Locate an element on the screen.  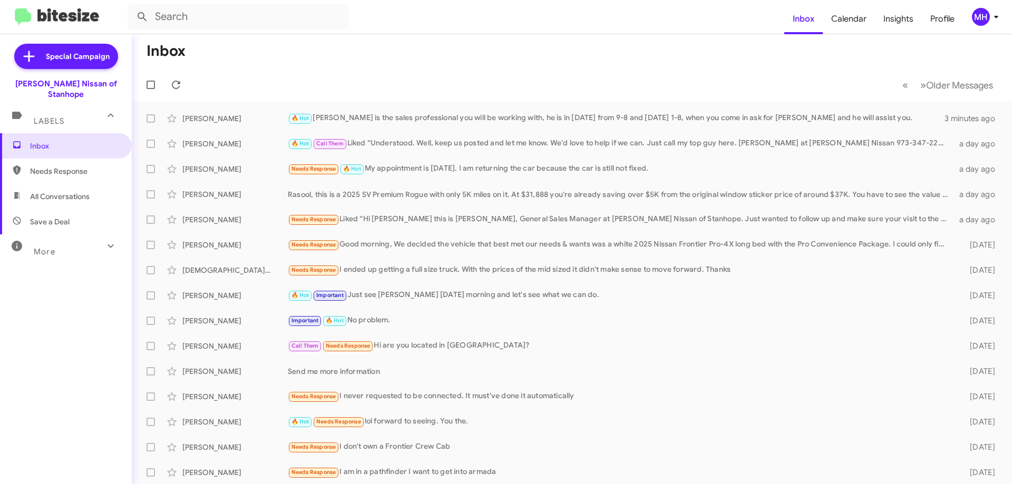
a: Profile is located at coordinates (942, 19).